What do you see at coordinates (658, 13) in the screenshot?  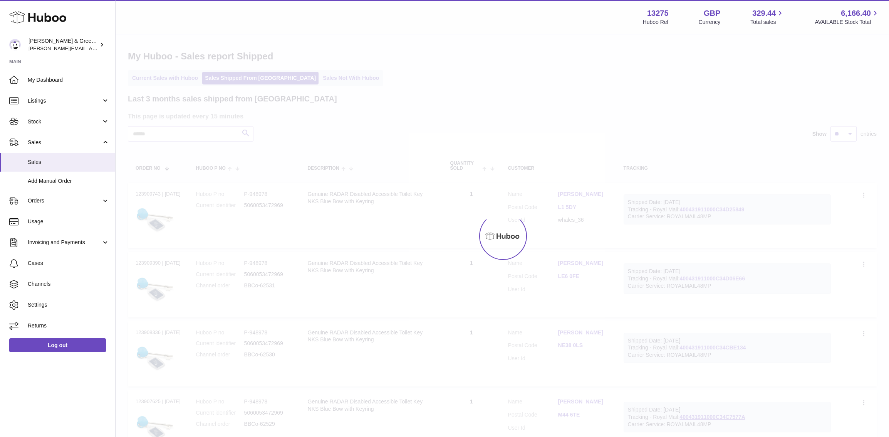 I see `strong: 13275` at bounding box center [658, 13].